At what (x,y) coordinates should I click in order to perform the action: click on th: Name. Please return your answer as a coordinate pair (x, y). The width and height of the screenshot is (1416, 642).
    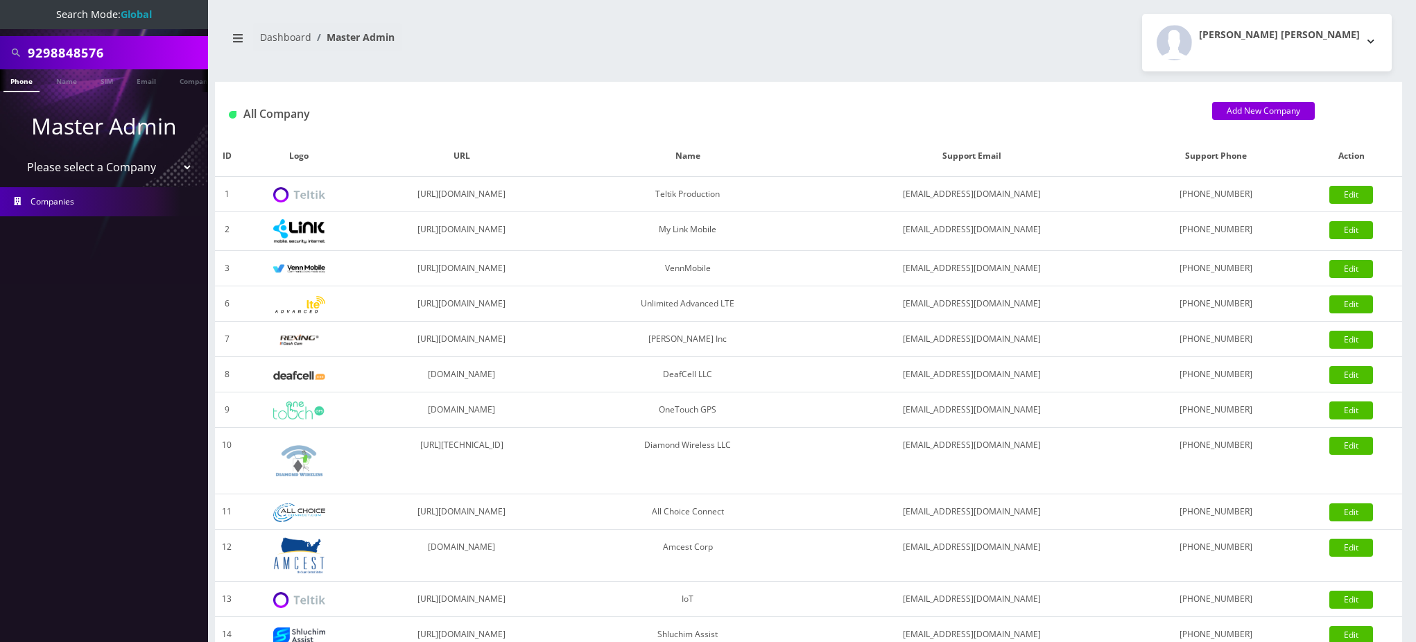
    Looking at the image, I should click on (687, 156).